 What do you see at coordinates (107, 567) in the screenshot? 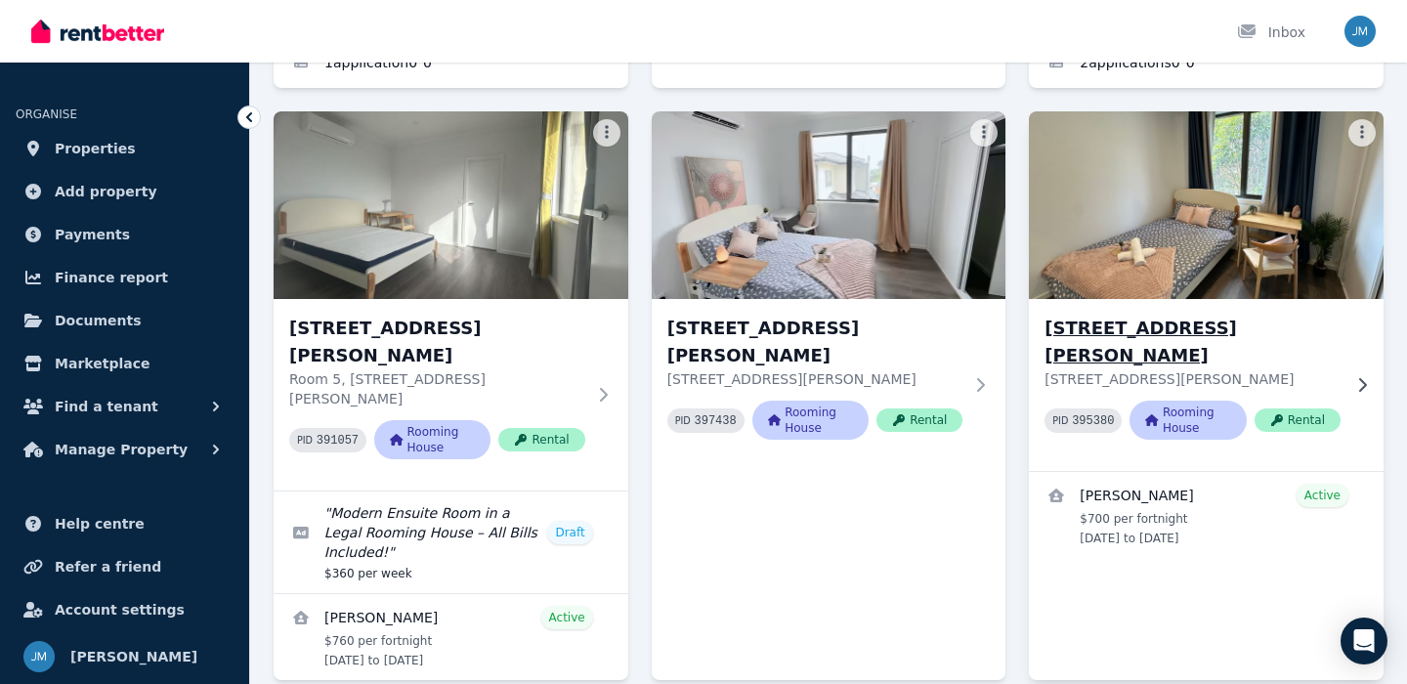
I see `span: Refer a friend` at bounding box center [107, 567].